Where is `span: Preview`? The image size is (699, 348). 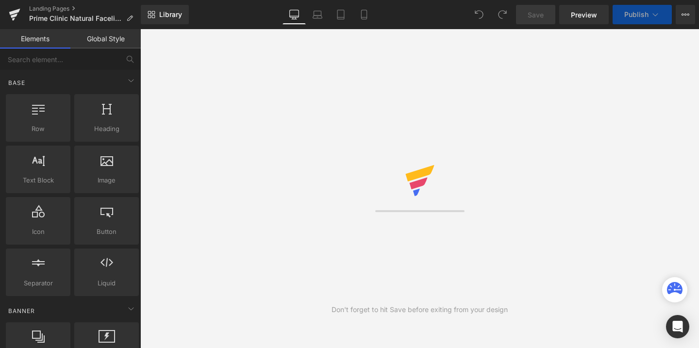
span: Preview is located at coordinates (584, 15).